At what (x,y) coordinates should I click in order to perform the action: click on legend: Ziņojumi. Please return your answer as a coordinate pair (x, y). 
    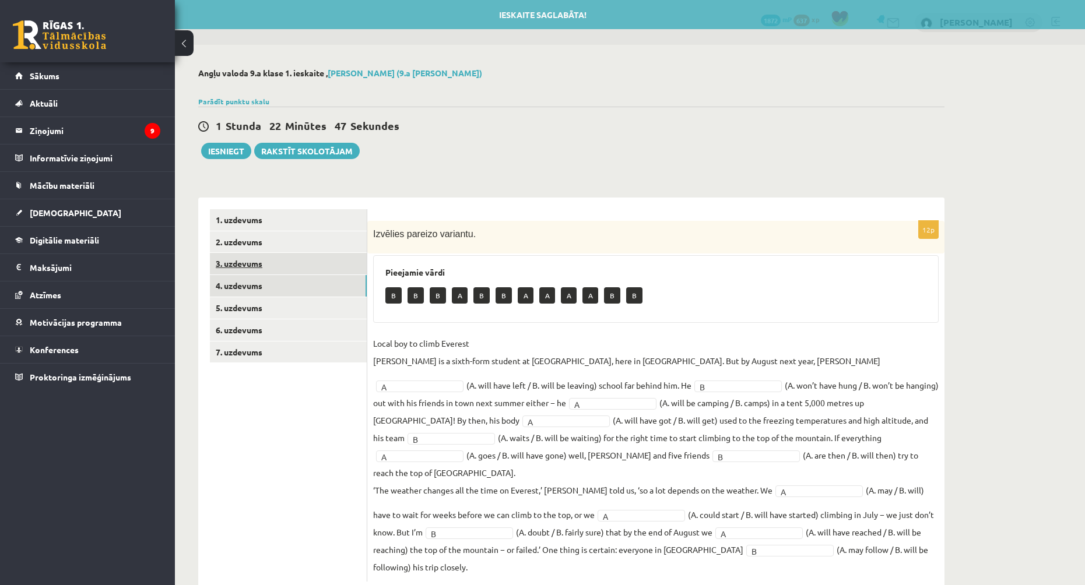
    Looking at the image, I should click on (95, 131).